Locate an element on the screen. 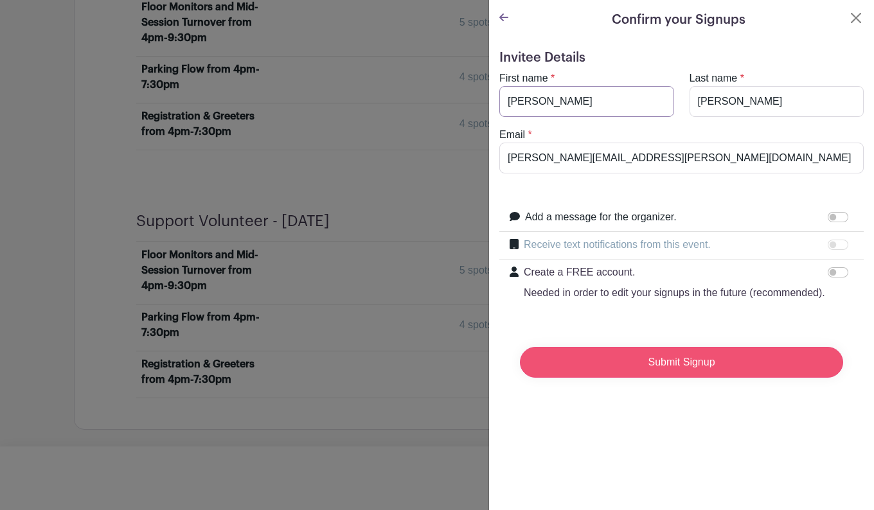 The width and height of the screenshot is (874, 510). label: Email is located at coordinates (512, 135).